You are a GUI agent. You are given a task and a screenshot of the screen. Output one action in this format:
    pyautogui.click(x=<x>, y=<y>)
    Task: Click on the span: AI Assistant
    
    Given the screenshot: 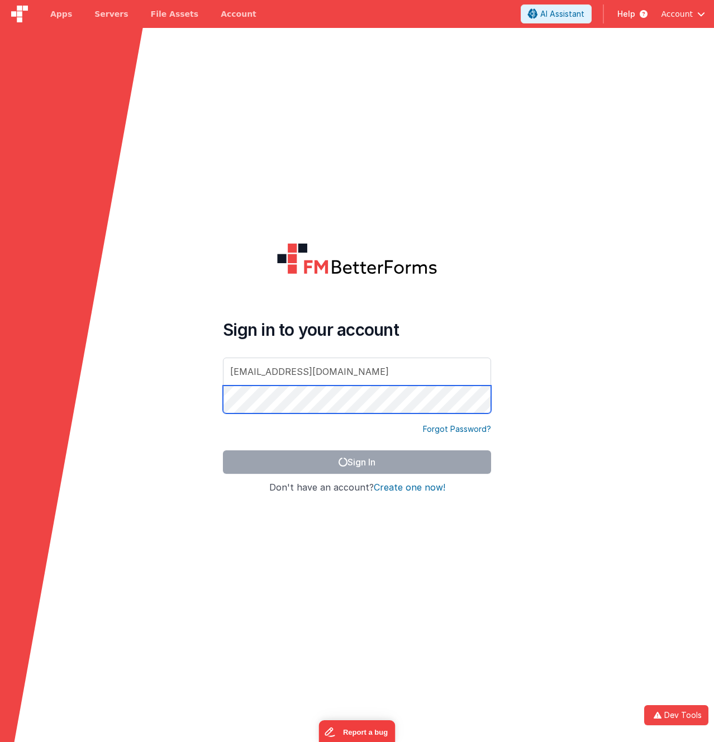 What is the action you would take?
    pyautogui.click(x=562, y=14)
    